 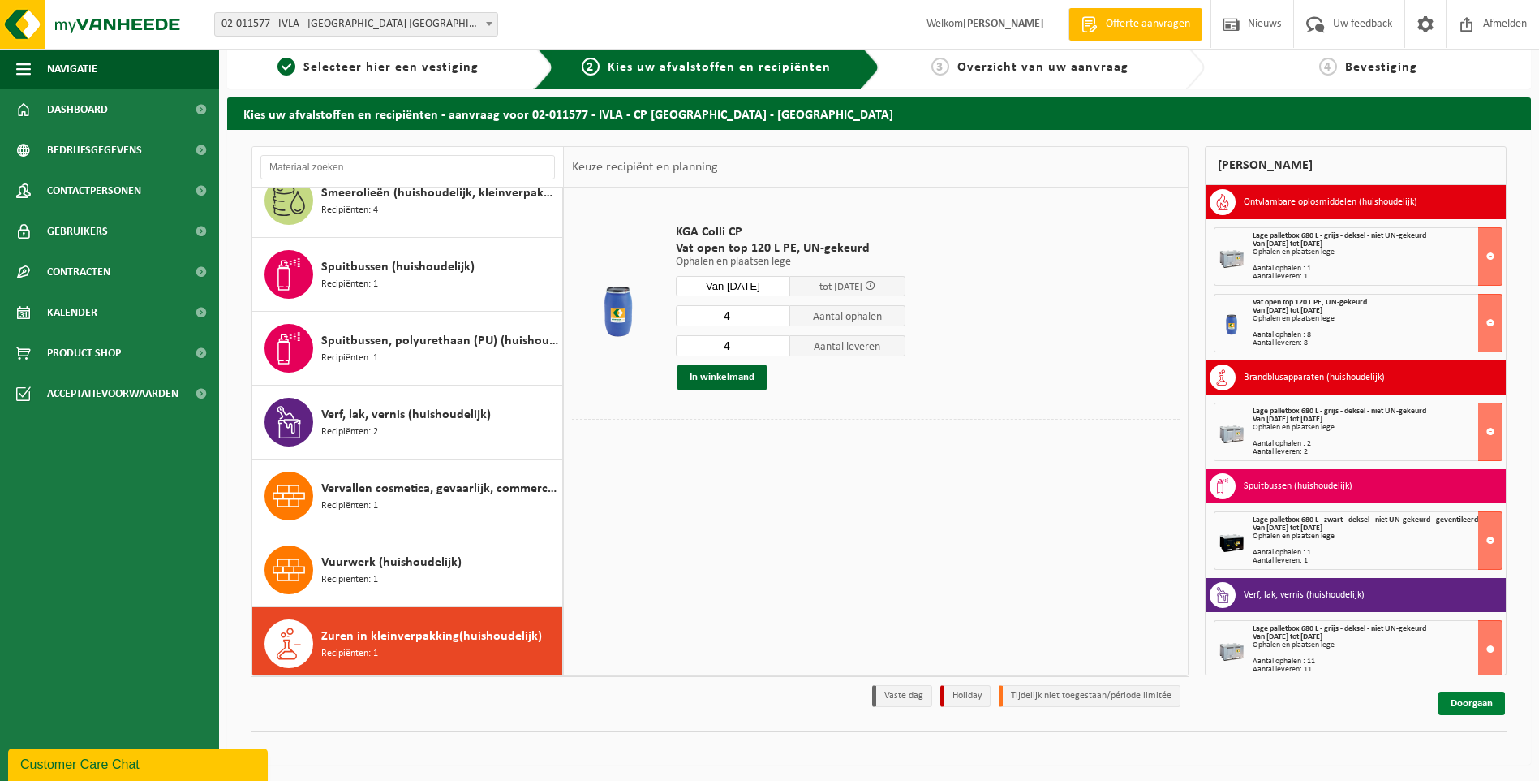 I want to click on span: Kalender, so click(x=72, y=312).